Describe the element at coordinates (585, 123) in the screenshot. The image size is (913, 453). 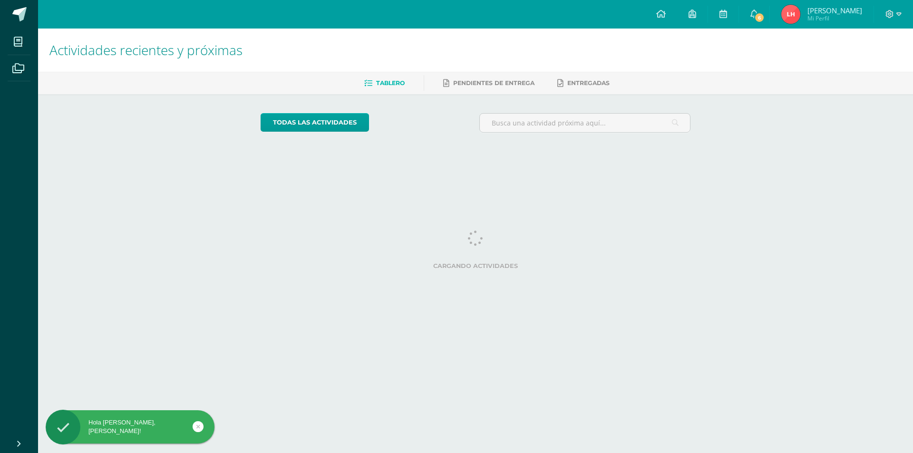
I see `input: Busca una actividad próxima aquí...` at that location.